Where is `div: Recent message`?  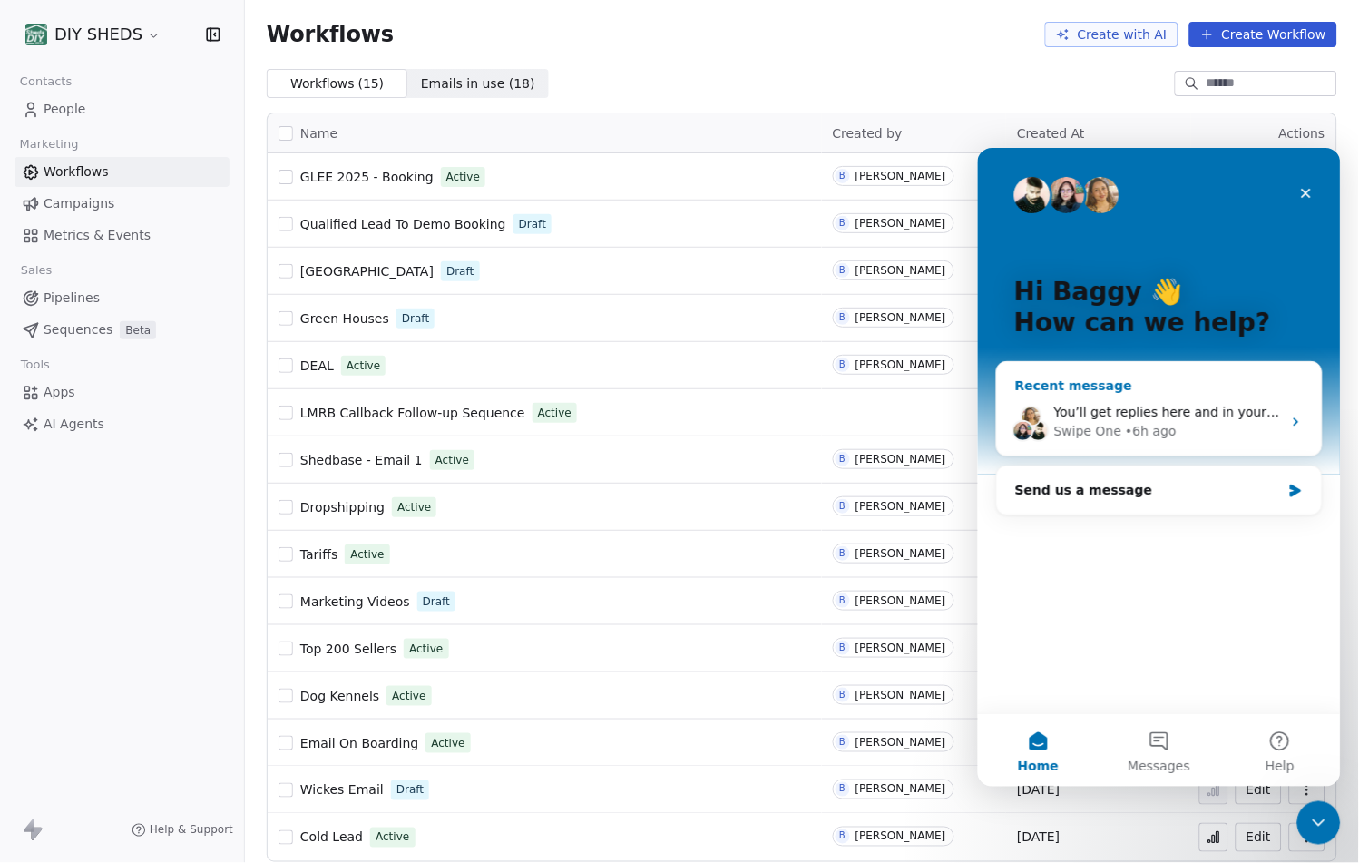 div: Recent message is located at coordinates (181, 238).